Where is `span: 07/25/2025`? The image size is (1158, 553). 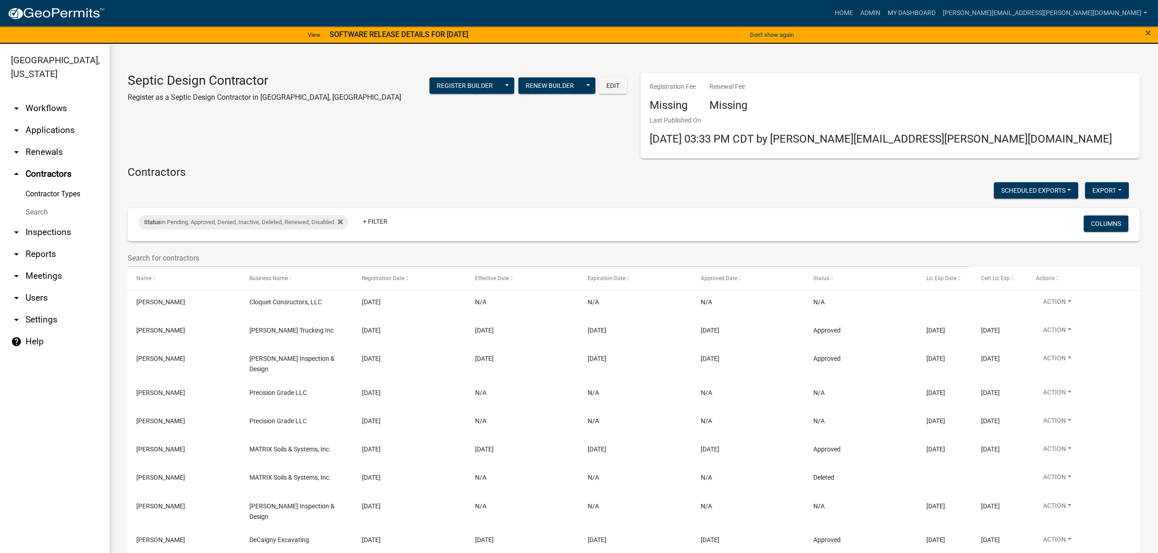
span: 07/25/2025 is located at coordinates (710, 540).